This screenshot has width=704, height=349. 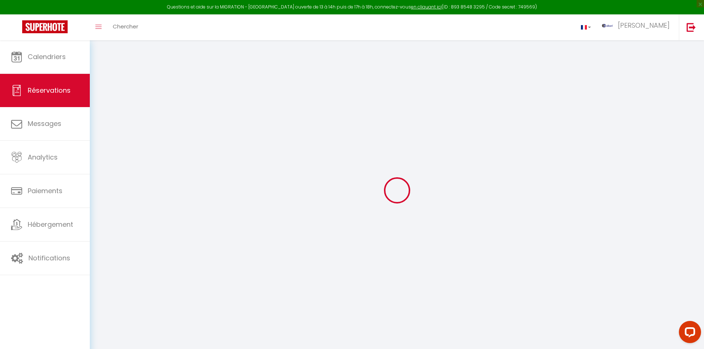 I want to click on span: Notifications, so click(x=49, y=258).